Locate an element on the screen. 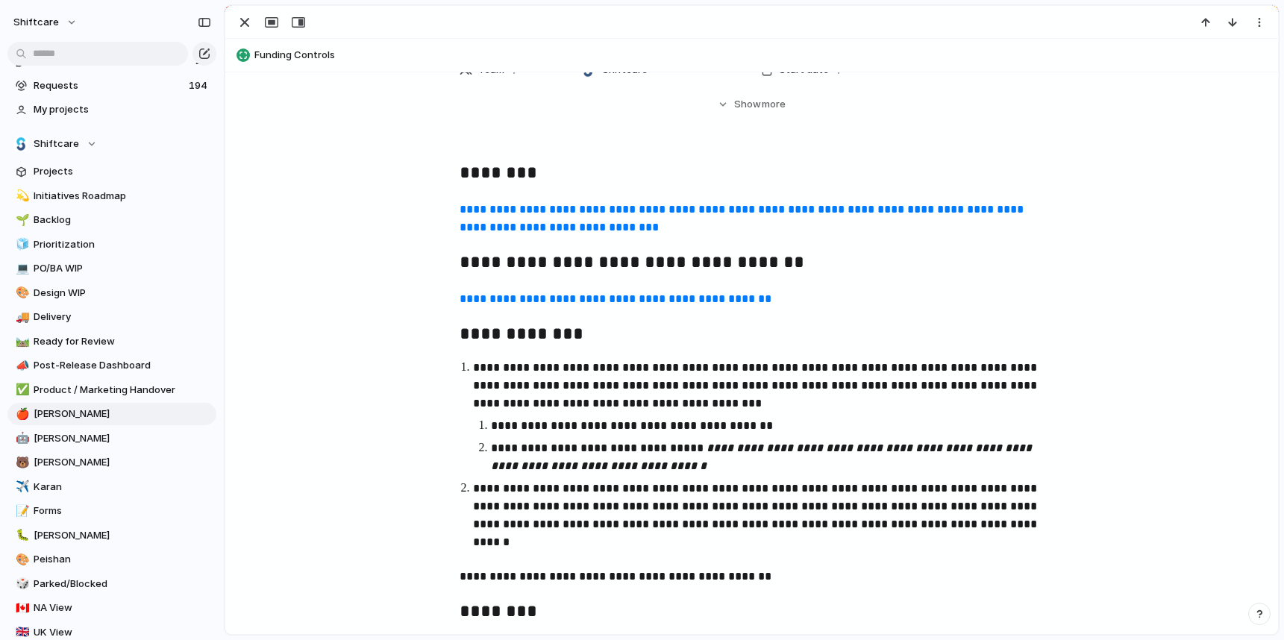 The image size is (1284, 640). span: Product / Marketing Handover is located at coordinates (122, 390).